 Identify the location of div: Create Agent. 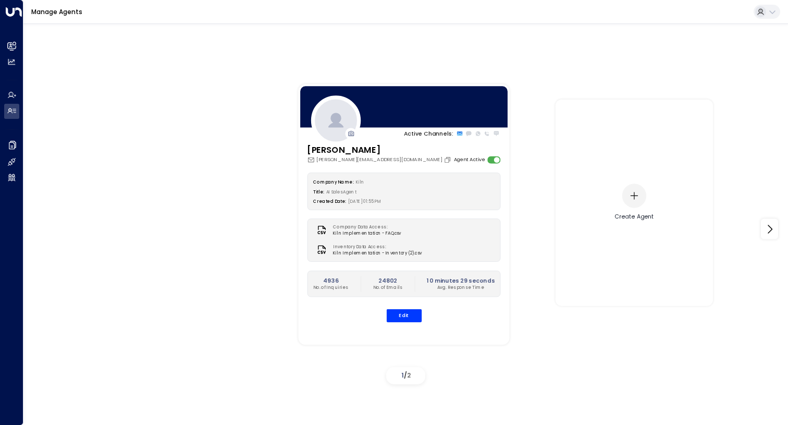
(634, 217).